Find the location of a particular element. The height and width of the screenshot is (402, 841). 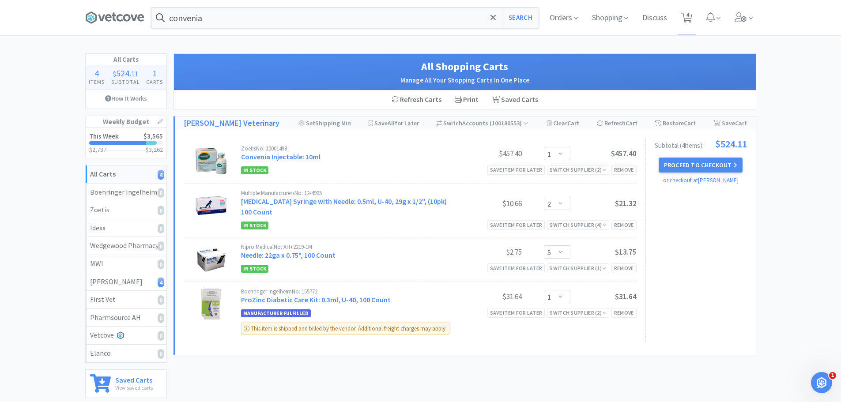

div: Pharmsource AH is located at coordinates (126, 318).